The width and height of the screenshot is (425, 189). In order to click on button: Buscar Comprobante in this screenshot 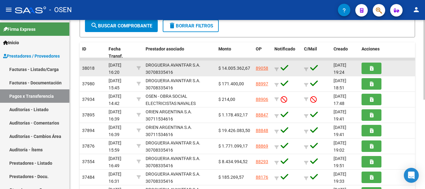, I will do `click(121, 26)`.